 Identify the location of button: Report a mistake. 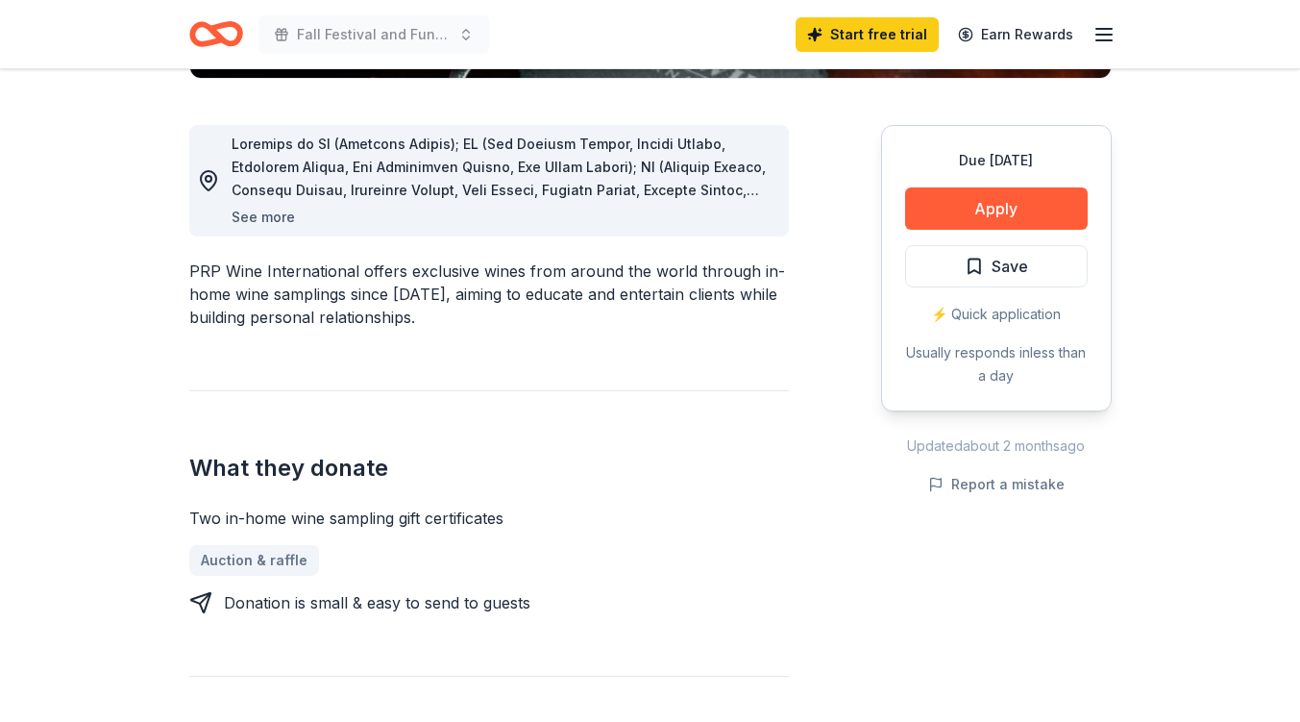
(996, 484).